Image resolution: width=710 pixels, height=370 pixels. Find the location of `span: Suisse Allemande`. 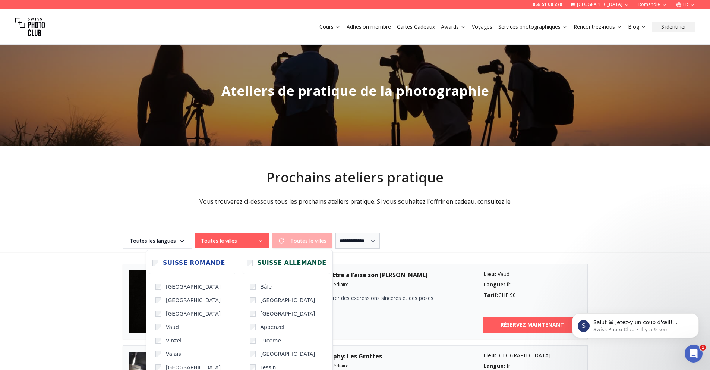

span: Suisse Allemande is located at coordinates (291, 263).